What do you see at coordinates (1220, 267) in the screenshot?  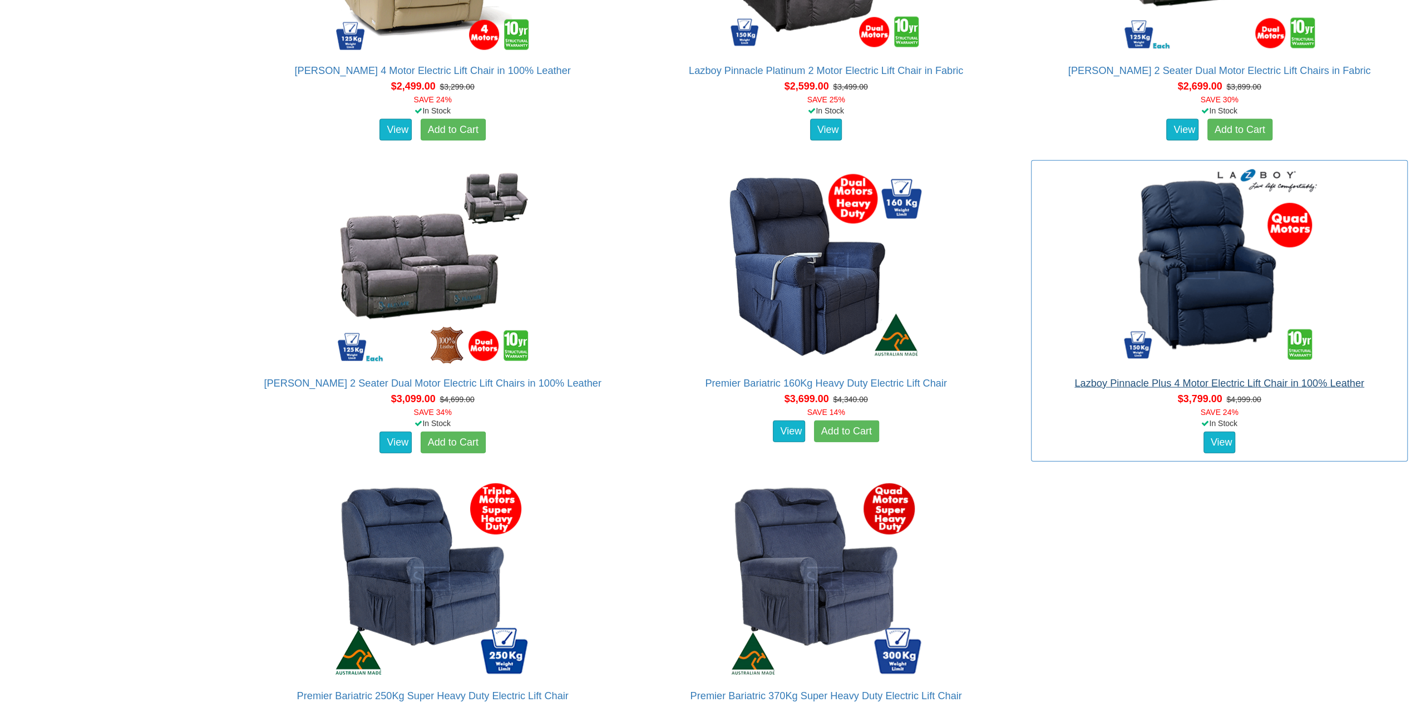 I see `img: Lazboy Pinnacle Plus 4 Motor Electric Lift Chair in 100% Leather` at bounding box center [1220, 267].